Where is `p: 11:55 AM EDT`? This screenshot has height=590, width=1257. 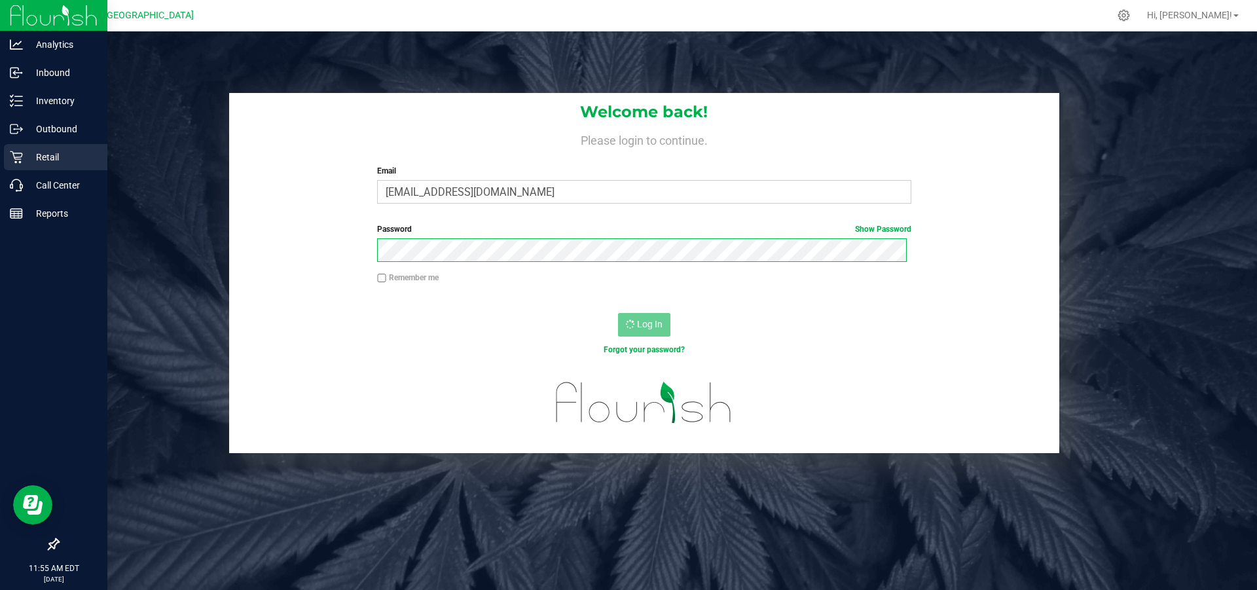 p: 11:55 AM EDT is located at coordinates (54, 568).